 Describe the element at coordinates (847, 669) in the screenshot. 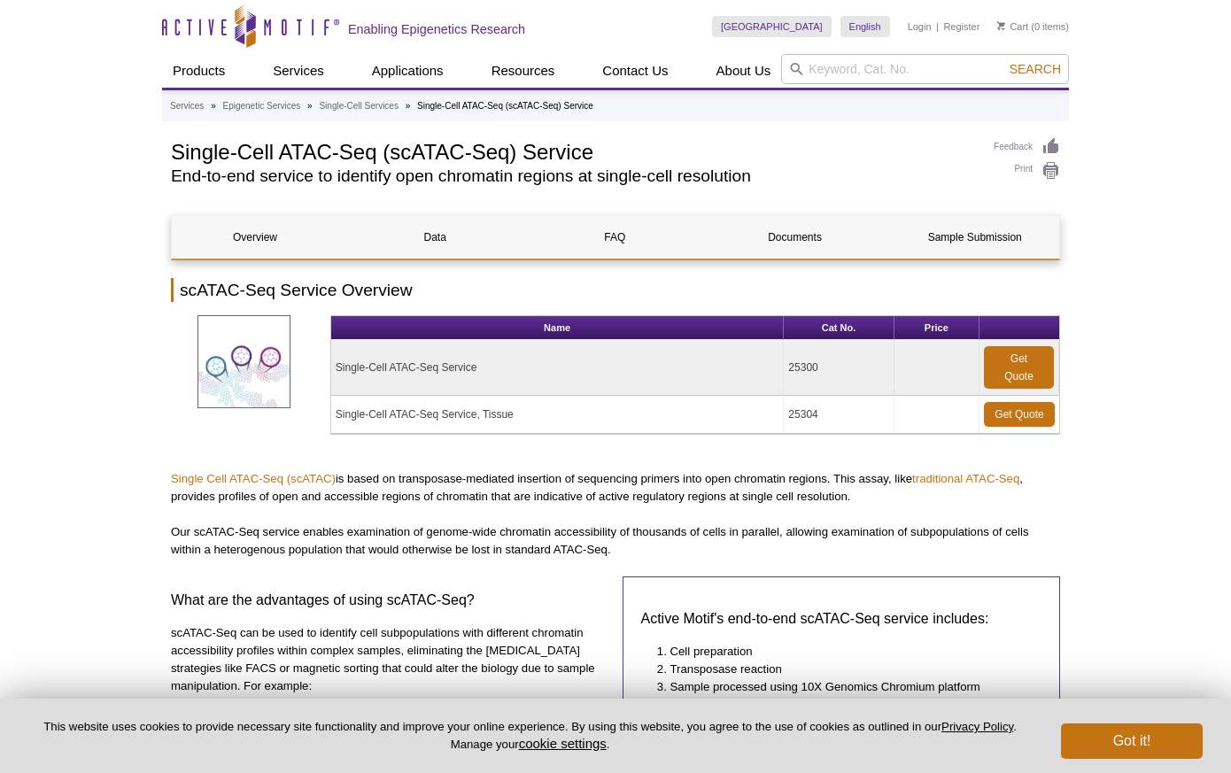

I see `li: Transposase reaction` at that location.